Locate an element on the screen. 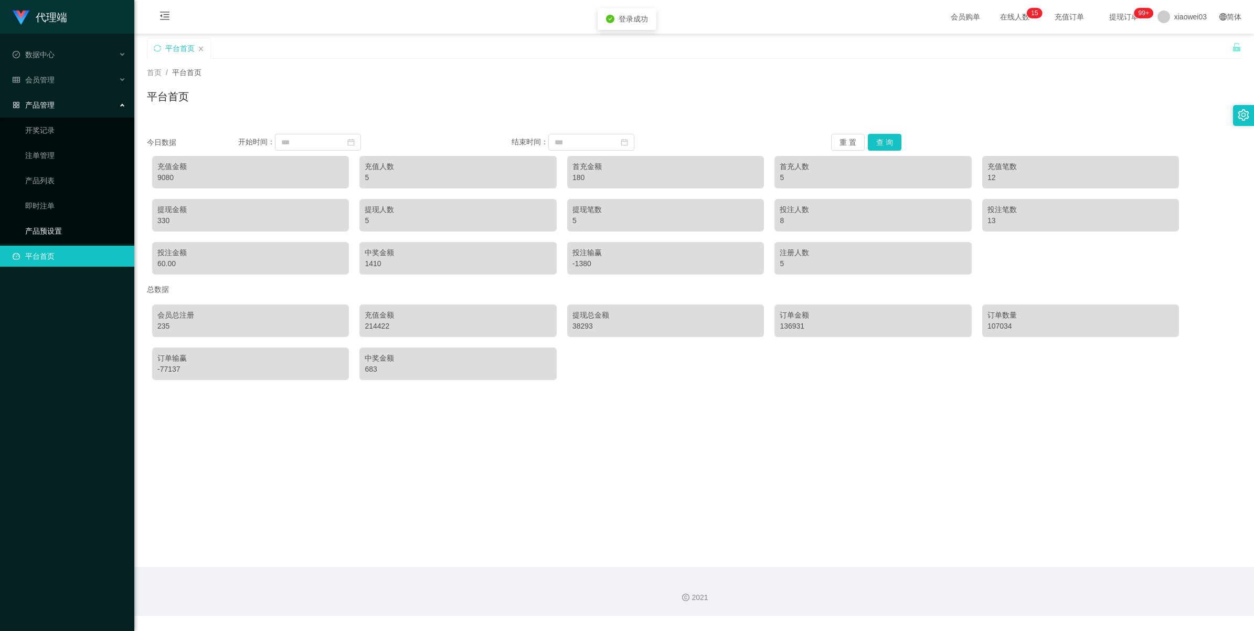  img: logo.9652507e.png is located at coordinates (21, 18).